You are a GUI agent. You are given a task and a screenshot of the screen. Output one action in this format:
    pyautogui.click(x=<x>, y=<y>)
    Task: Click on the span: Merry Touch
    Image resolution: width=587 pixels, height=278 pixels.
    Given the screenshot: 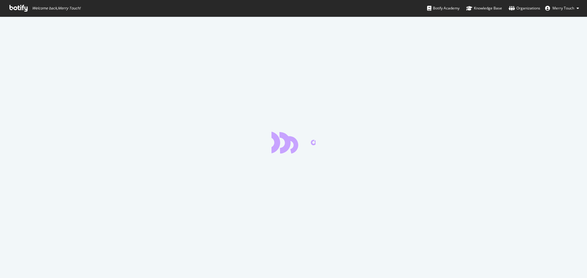 What is the action you would take?
    pyautogui.click(x=563, y=8)
    